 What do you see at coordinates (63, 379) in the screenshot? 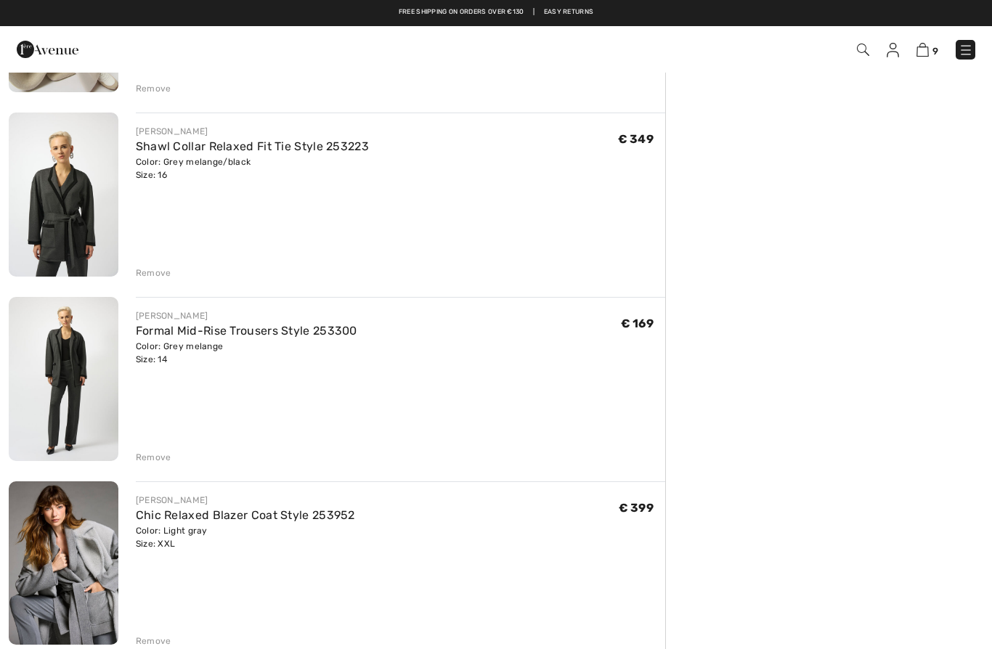
I see `img: Formal Mid-Rise Trousers Style 253300` at bounding box center [63, 379].